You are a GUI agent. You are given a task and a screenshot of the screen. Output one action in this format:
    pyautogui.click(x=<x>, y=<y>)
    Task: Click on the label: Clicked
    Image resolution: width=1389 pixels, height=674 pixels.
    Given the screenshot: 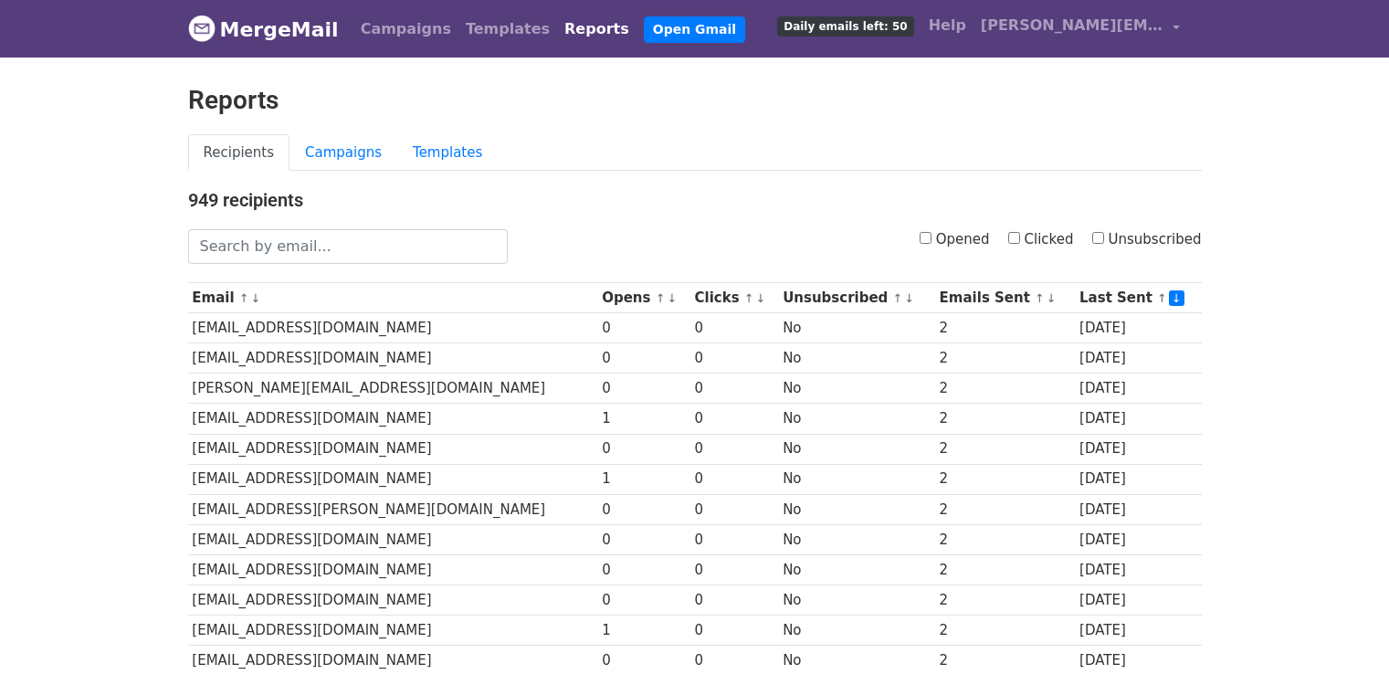 What is the action you would take?
    pyautogui.click(x=1041, y=239)
    